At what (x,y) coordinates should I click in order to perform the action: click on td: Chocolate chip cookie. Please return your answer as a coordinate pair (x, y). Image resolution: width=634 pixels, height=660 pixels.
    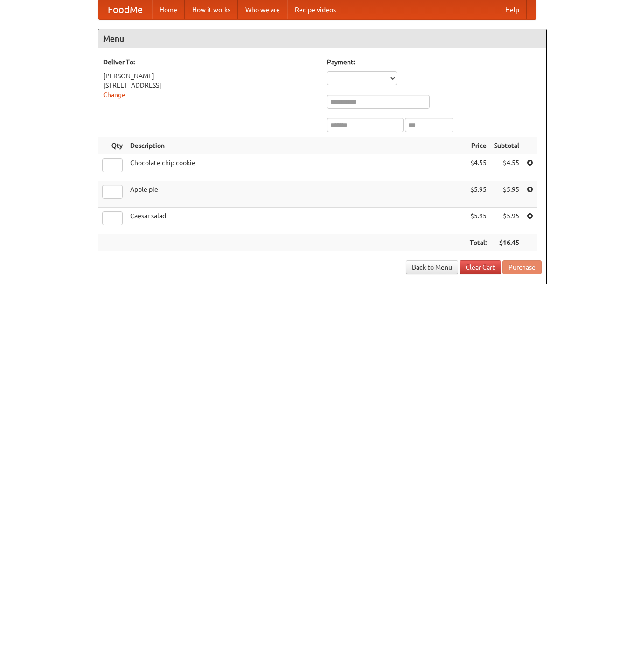
    Looking at the image, I should click on (296, 167).